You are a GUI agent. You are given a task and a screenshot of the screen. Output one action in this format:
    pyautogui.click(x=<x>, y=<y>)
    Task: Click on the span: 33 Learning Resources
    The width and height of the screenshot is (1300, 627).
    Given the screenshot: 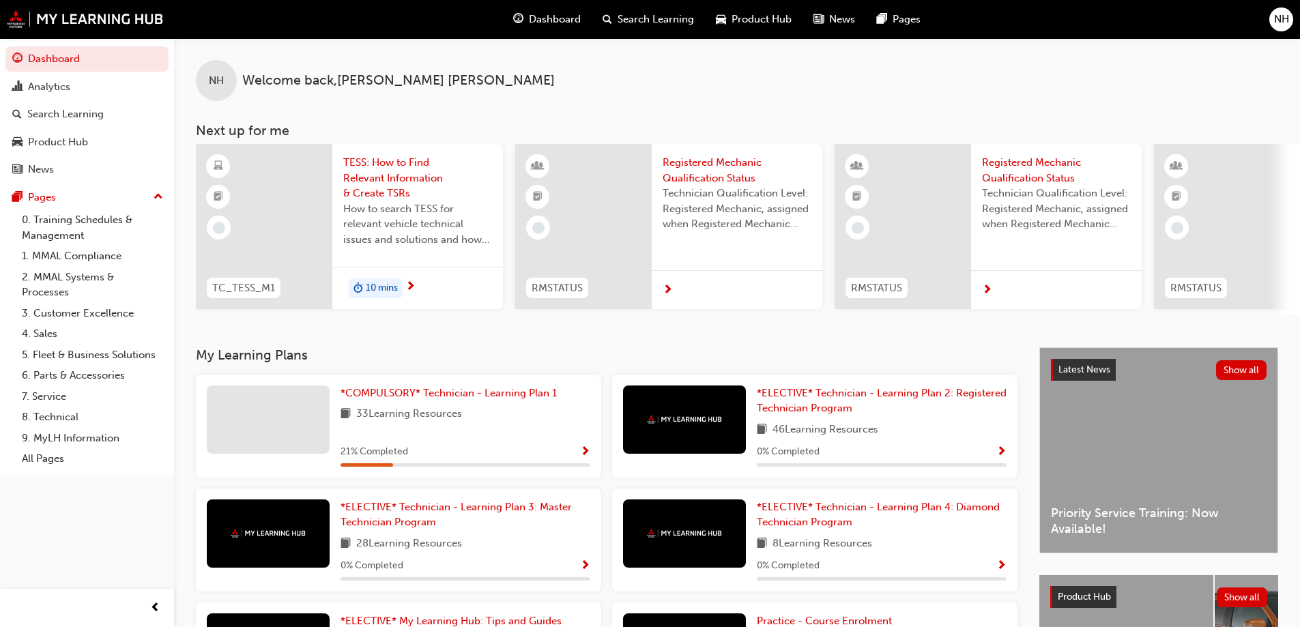 What is the action you would take?
    pyautogui.click(x=409, y=414)
    